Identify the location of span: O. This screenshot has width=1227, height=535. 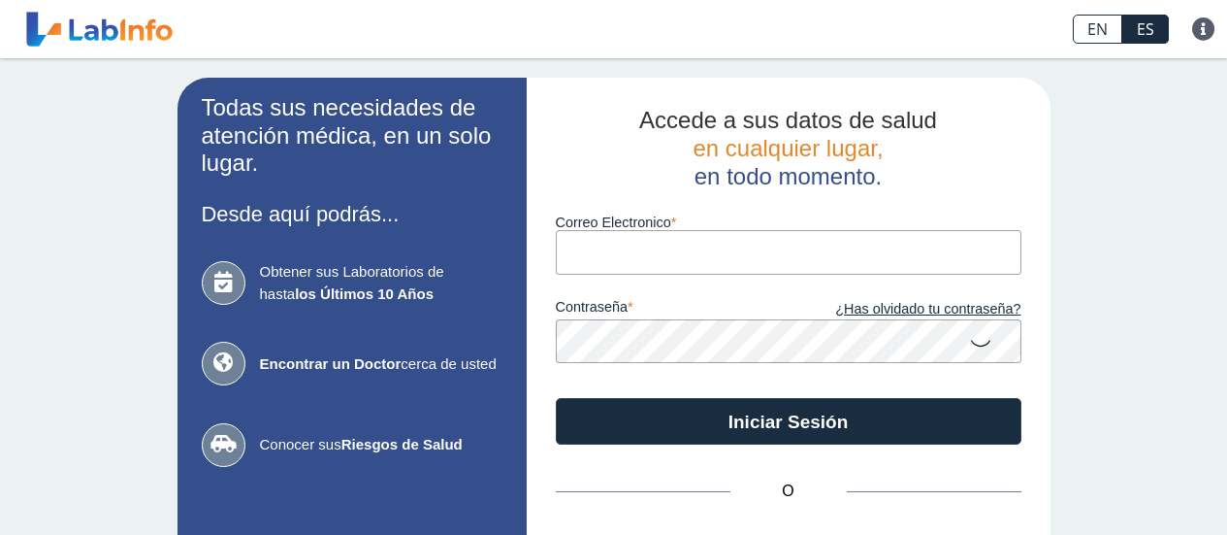
(789, 491).